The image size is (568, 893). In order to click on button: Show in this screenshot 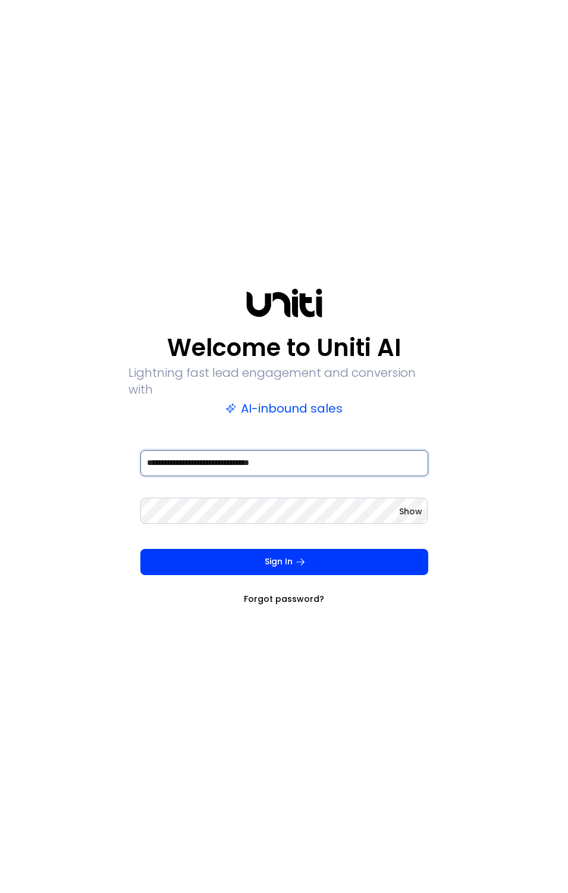, I will do `click(411, 511)`.